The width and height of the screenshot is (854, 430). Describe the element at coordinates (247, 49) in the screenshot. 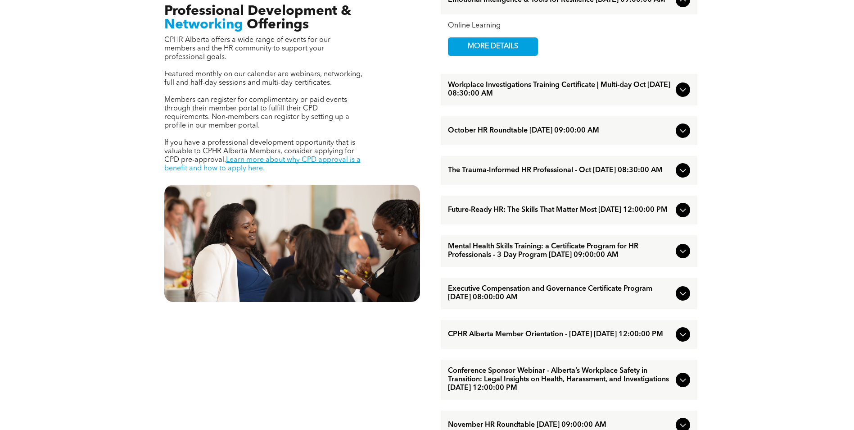

I see `span: CPHR Alberta offers a wide range of events for our members and the HR community to support your p...` at that location.